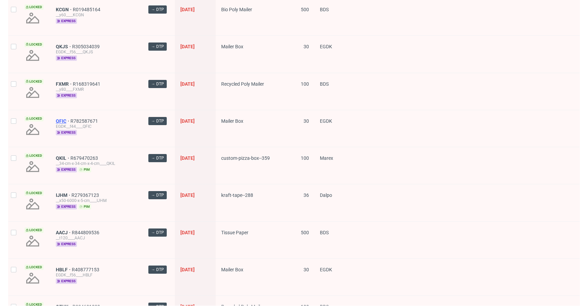  What do you see at coordinates (87, 10) in the screenshot?
I see `span: R019485164` at bounding box center [87, 10].